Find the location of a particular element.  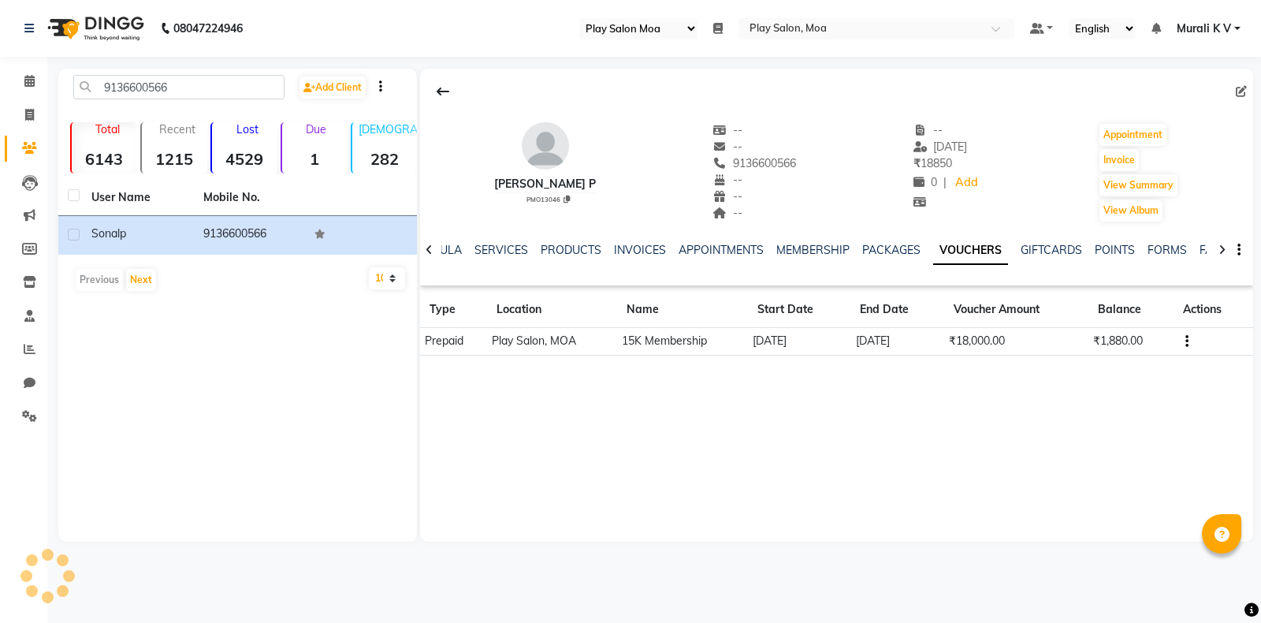

span: 9136600566 is located at coordinates (755, 163).